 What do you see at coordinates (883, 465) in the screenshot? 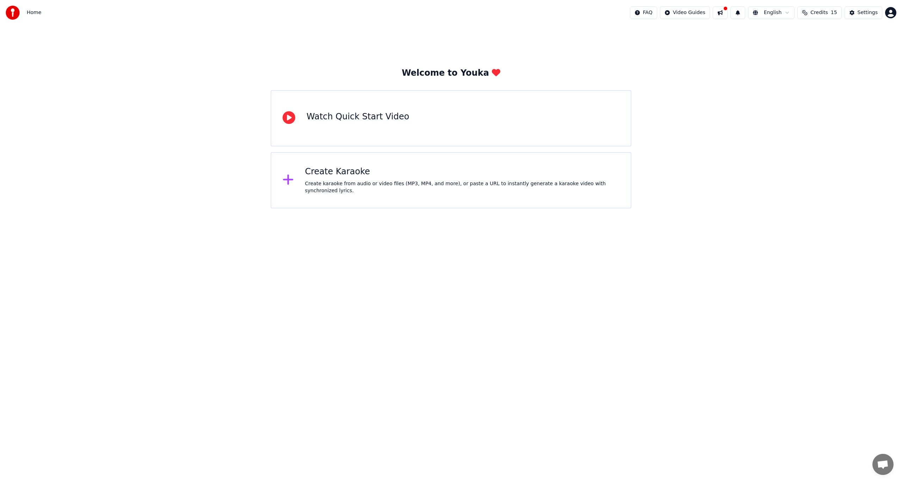
I see `div: Open chat` at bounding box center [883, 465].